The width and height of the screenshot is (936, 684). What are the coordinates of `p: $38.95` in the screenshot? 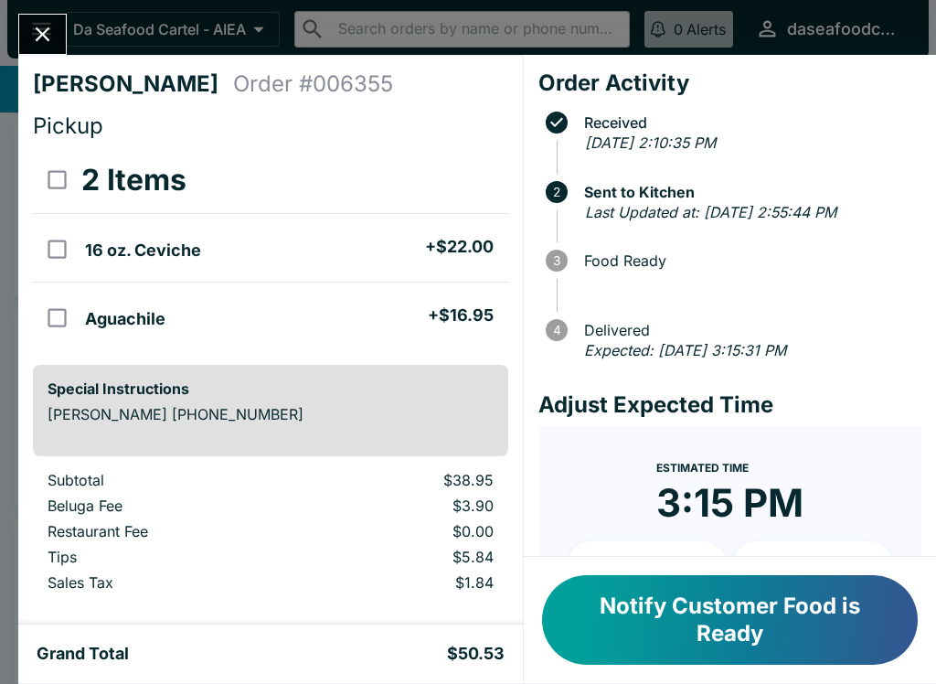 It's located at (403, 480).